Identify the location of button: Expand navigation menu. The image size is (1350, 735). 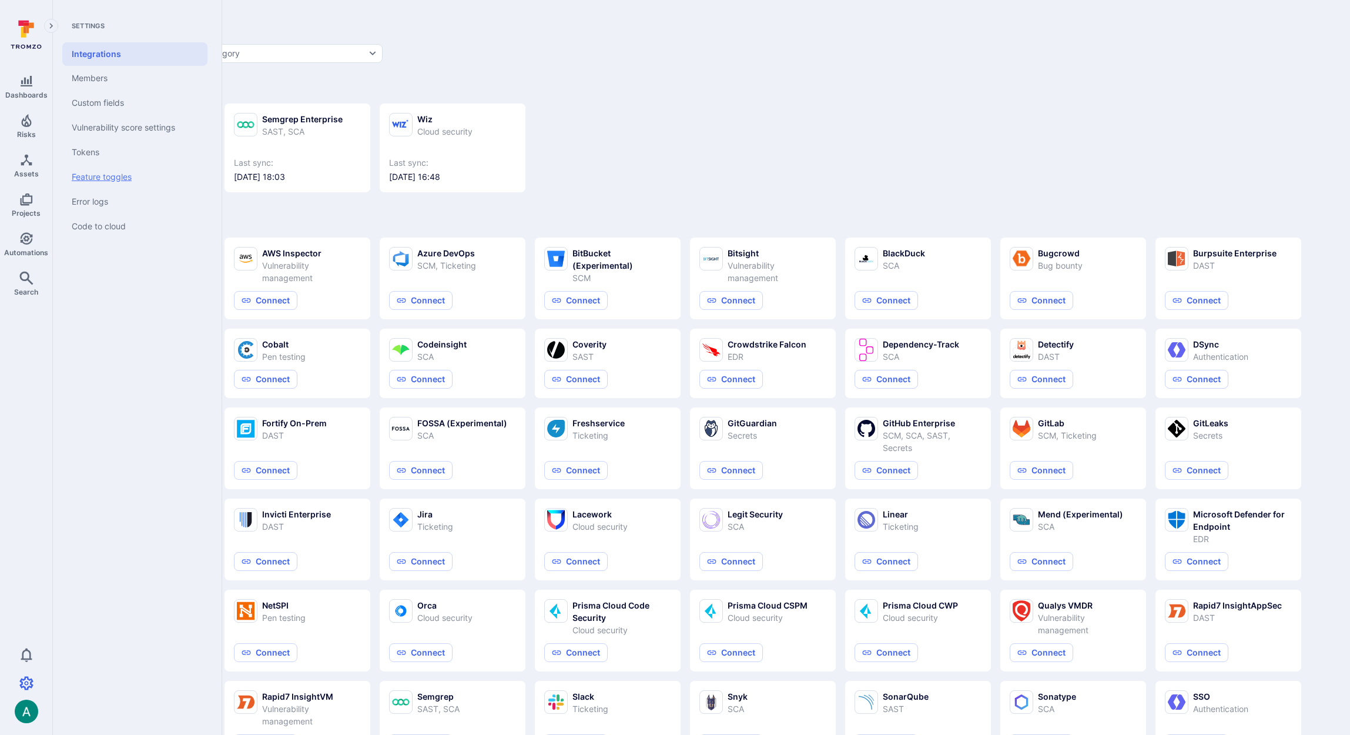
(51, 26).